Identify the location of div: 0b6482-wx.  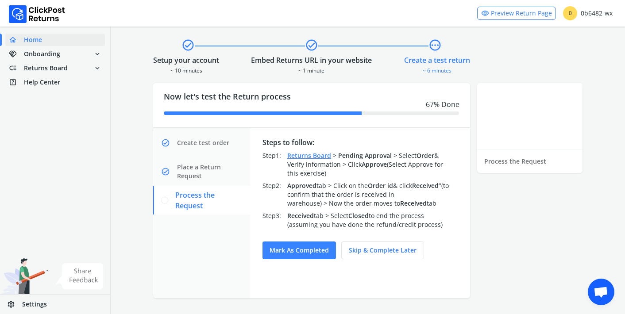
(588, 13).